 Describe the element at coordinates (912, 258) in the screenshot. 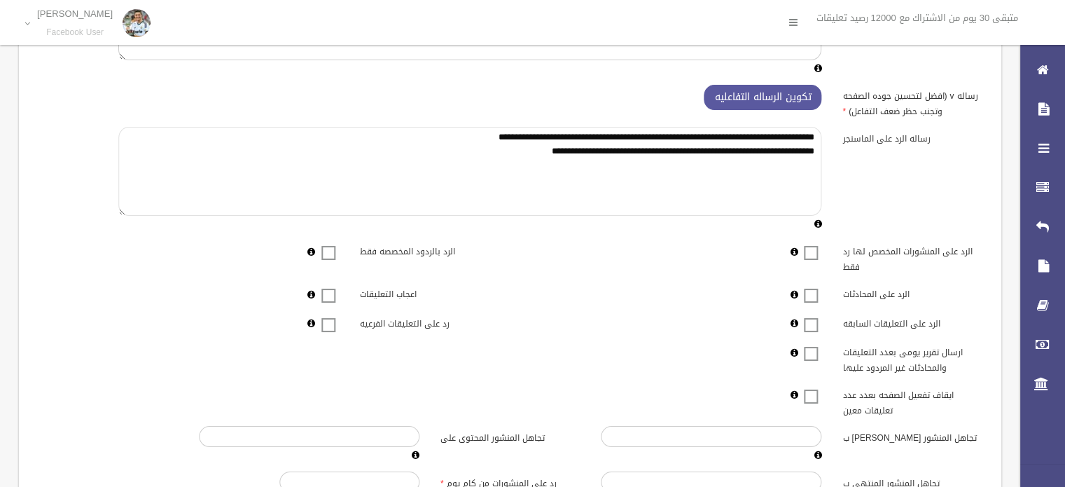

I see `label: الرد على المنشورات المخصص لها رد فقط` at that location.